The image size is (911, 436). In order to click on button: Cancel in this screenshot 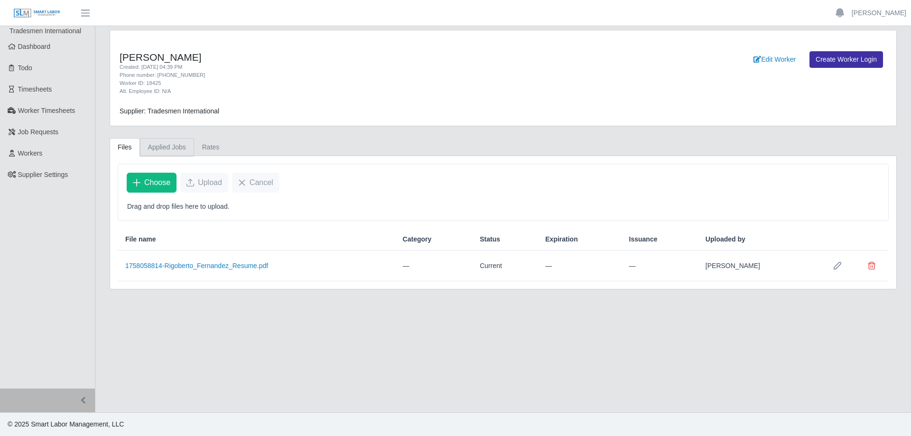, I will do `click(256, 183)`.